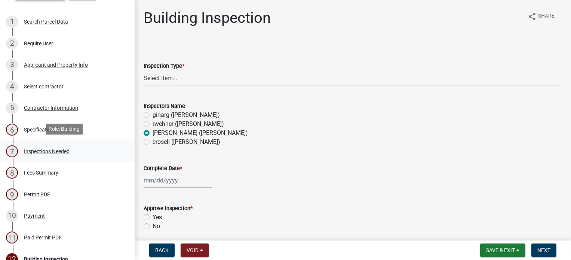  Describe the element at coordinates (503, 250) in the screenshot. I see `button: Save & Exit` at that location.